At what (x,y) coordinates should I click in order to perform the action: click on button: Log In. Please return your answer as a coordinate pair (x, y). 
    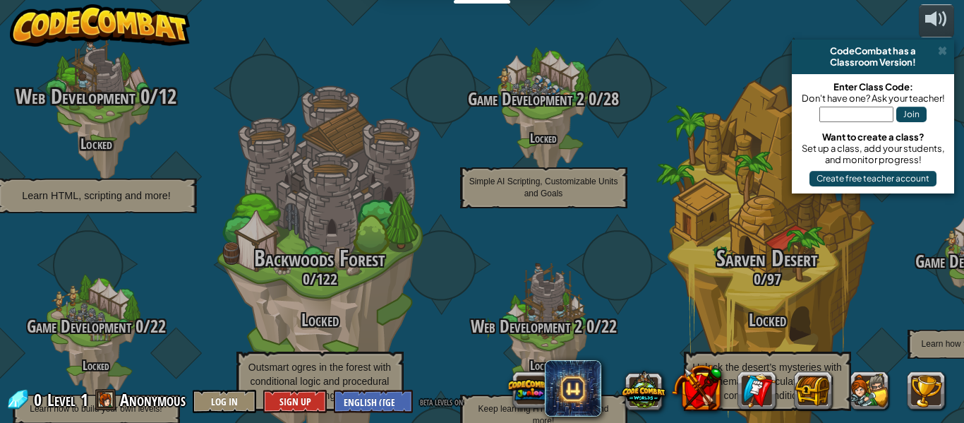
    Looking at the image, I should click on (224, 401).